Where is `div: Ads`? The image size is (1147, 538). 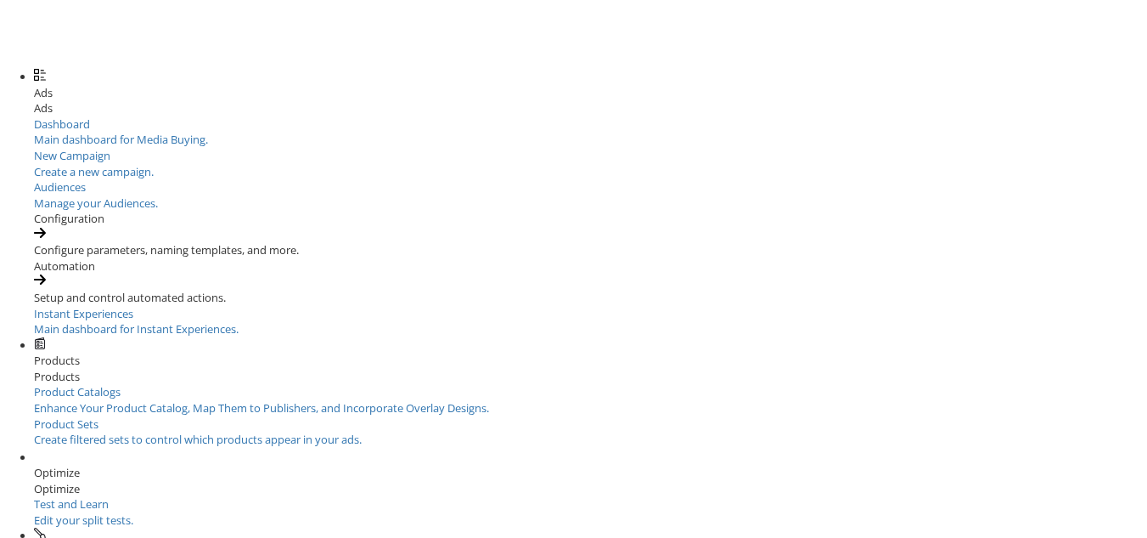
div: Ads is located at coordinates (590, 108).